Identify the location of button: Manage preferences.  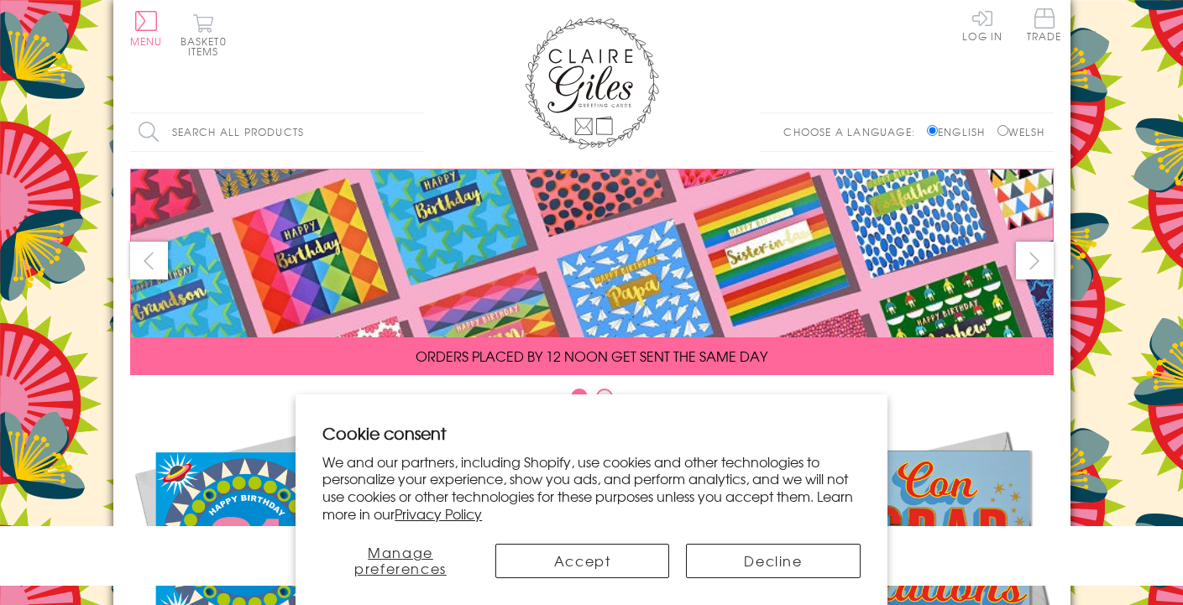
(401, 561).